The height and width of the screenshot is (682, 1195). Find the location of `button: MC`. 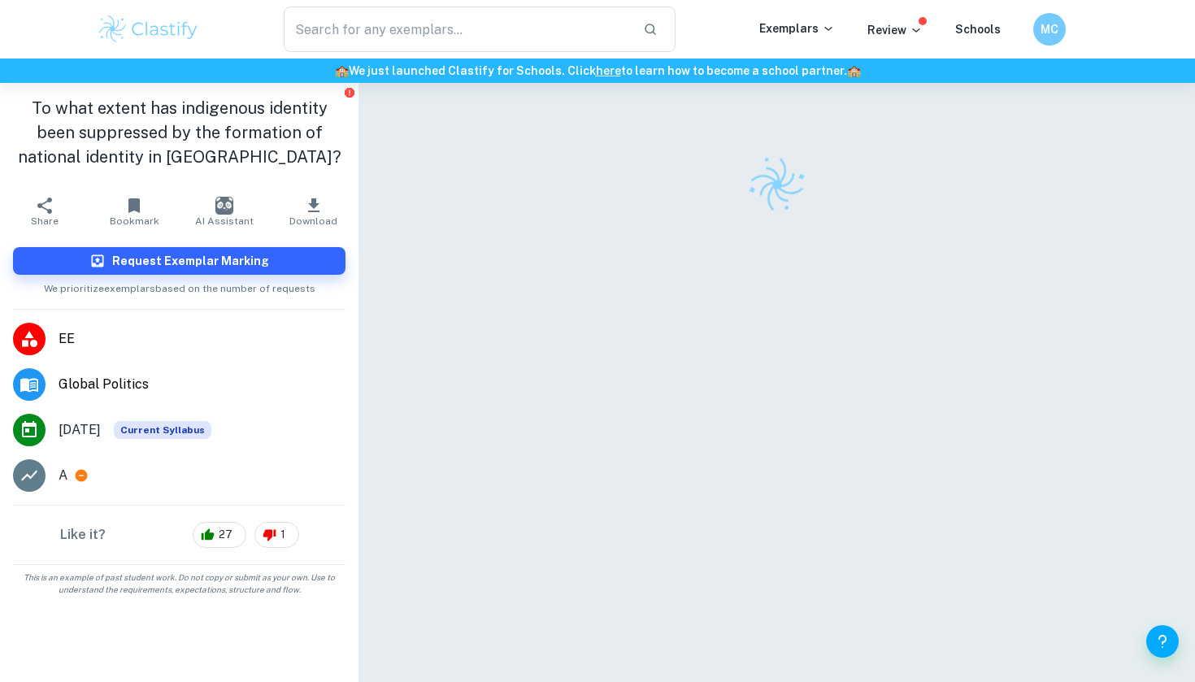

button: MC is located at coordinates (1050, 29).